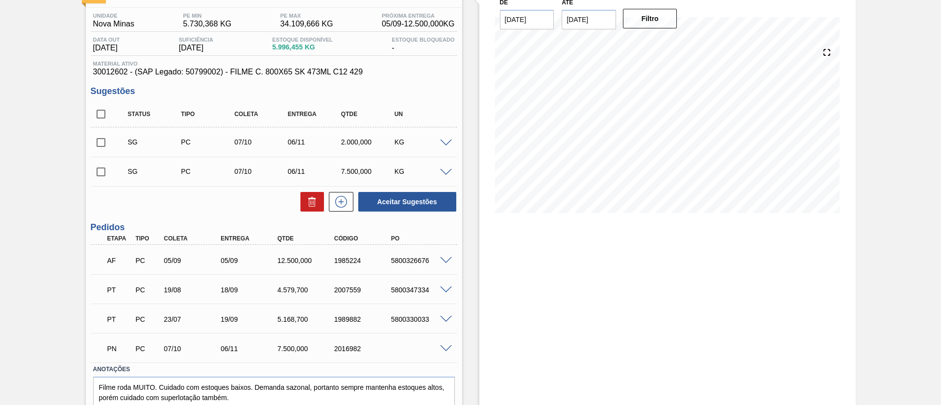 Image resolution: width=941 pixels, height=405 pixels. Describe the element at coordinates (363, 349) in the screenshot. I see `div: 2016982` at that location.